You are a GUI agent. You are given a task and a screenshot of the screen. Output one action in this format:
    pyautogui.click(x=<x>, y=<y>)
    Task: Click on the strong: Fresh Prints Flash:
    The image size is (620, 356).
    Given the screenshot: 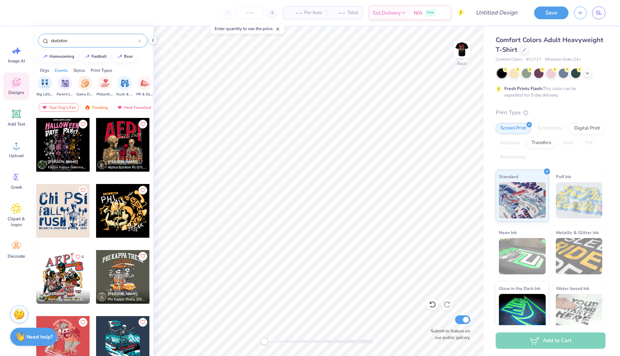 What is the action you would take?
    pyautogui.click(x=524, y=88)
    